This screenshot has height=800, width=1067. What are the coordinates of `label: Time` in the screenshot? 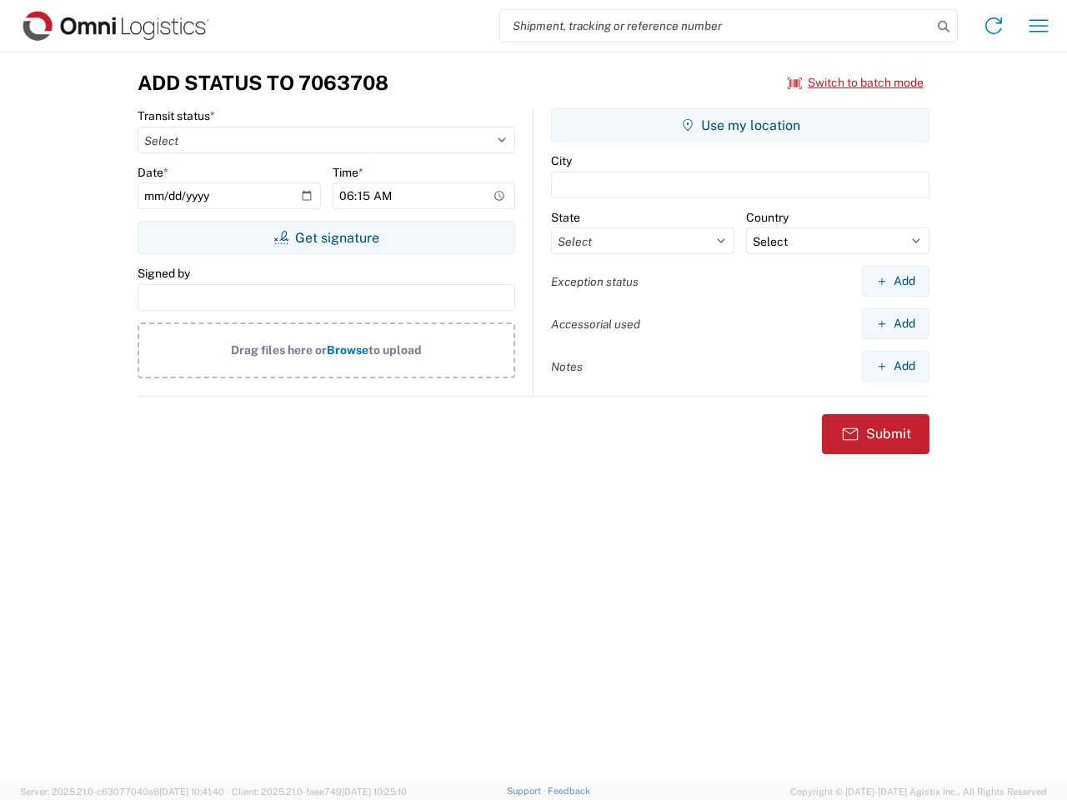 It's located at (348, 173).